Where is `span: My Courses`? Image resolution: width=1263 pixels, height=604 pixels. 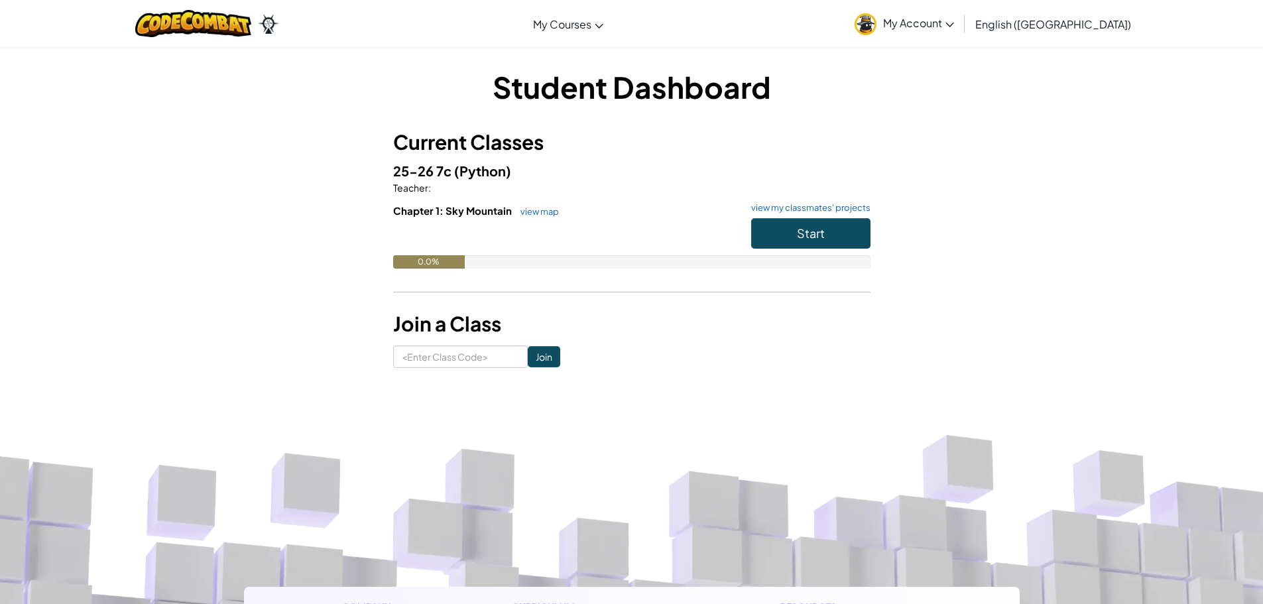
span: My Courses is located at coordinates (562, 24).